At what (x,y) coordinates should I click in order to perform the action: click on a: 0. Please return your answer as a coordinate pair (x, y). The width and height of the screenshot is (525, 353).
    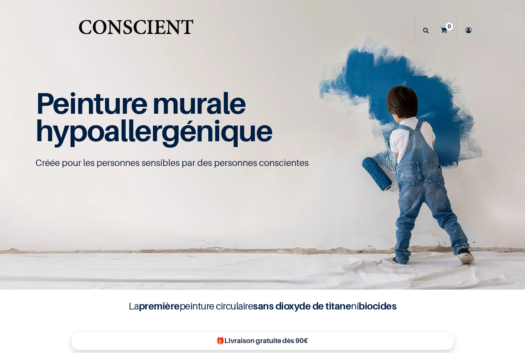
    Looking at the image, I should click on (446, 30).